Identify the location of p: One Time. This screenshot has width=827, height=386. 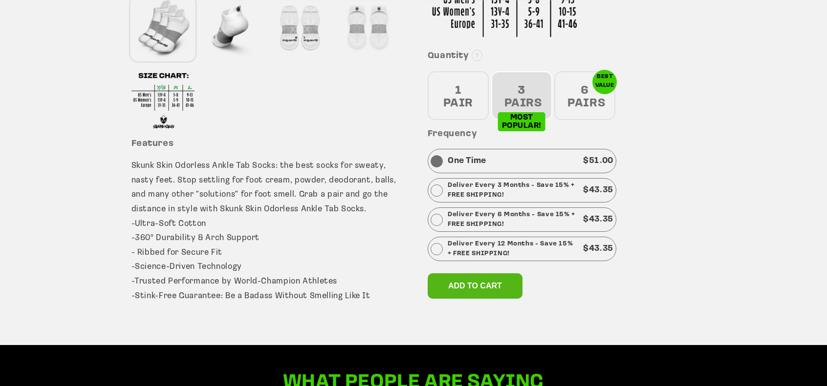
(467, 161).